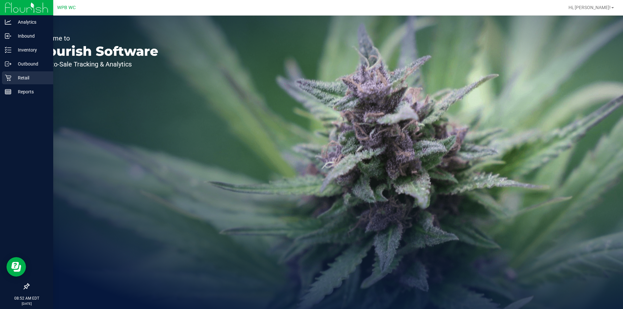 The width and height of the screenshot is (623, 309). What do you see at coordinates (8, 50) in the screenshot?
I see `inline-svg: Inventory` at bounding box center [8, 50].